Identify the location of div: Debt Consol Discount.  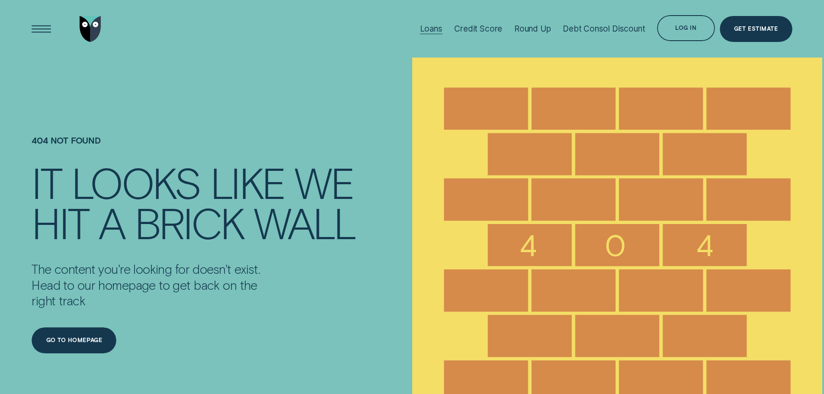
(604, 29).